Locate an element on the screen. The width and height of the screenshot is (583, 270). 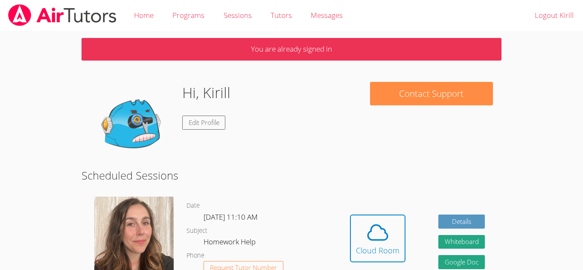
h2: Scheduled Sessions is located at coordinates (291, 175).